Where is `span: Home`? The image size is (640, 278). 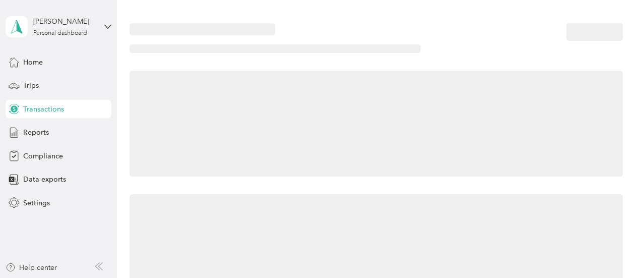
span: Home is located at coordinates (33, 62).